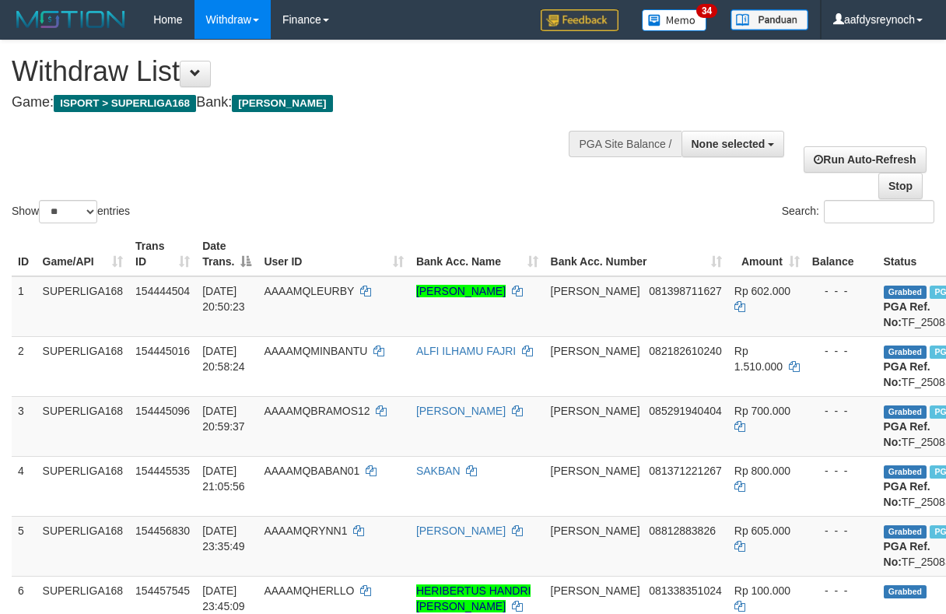 This screenshot has width=946, height=614. Describe the element at coordinates (71, 212) in the screenshot. I see `label: Show entries` at that location.